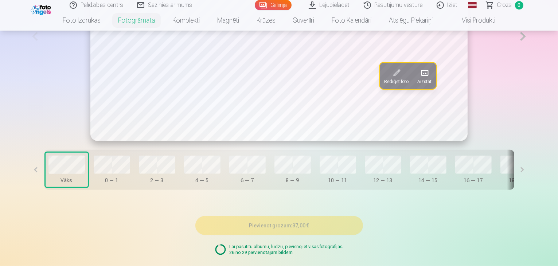 Image resolution: width=558 pixels, height=266 pixels. Describe the element at coordinates (473, 20) in the screenshot. I see `a: Visi produkti` at that location.